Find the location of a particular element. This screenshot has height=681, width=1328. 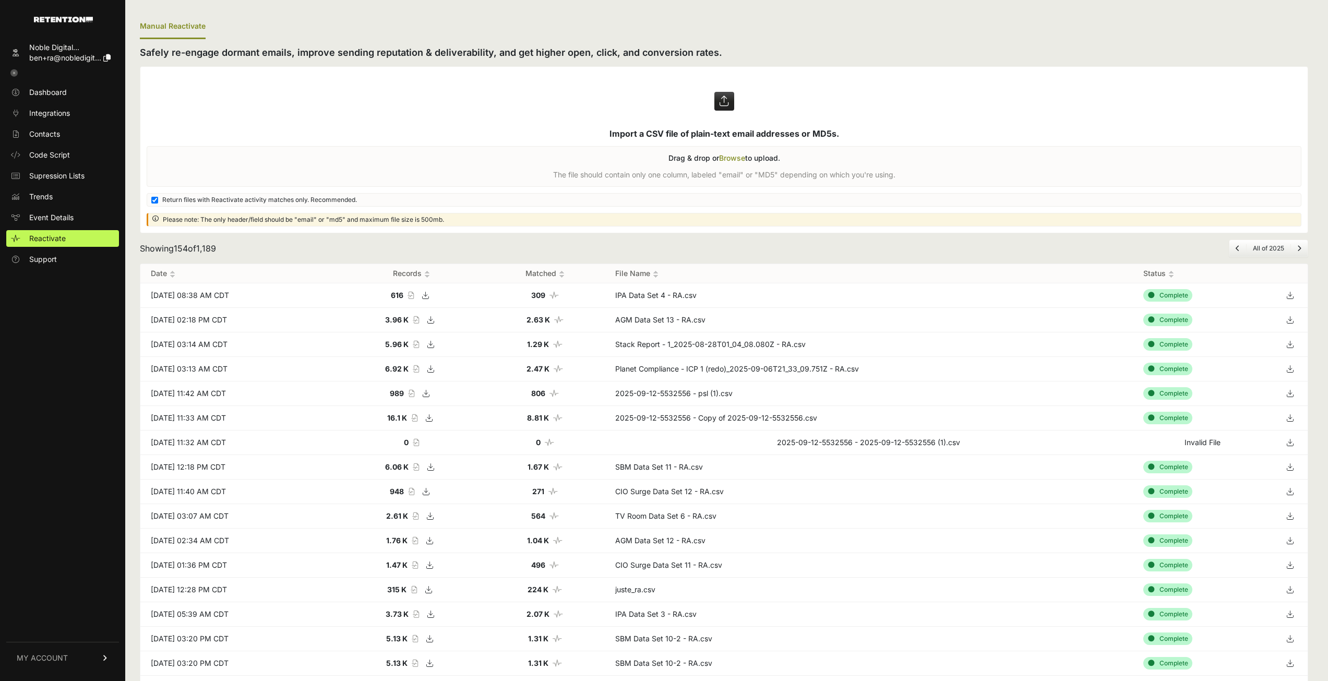

td: 2025-09-12-5532556 - Copy of 2025-09-12-5532556.csv is located at coordinates (869, 418).